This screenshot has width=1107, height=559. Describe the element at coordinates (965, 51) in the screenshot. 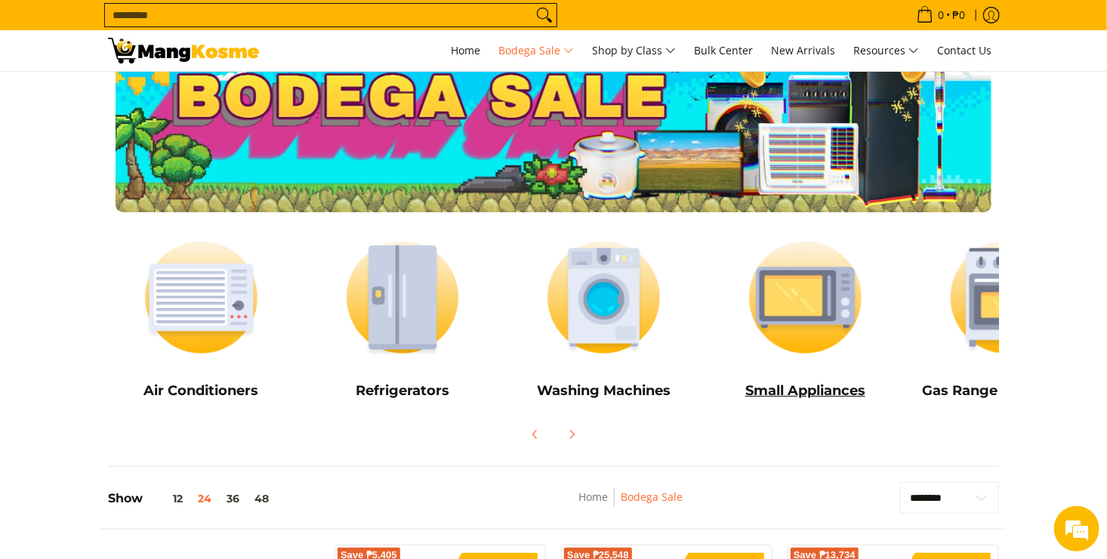

I see `a: Contact Us` at that location.